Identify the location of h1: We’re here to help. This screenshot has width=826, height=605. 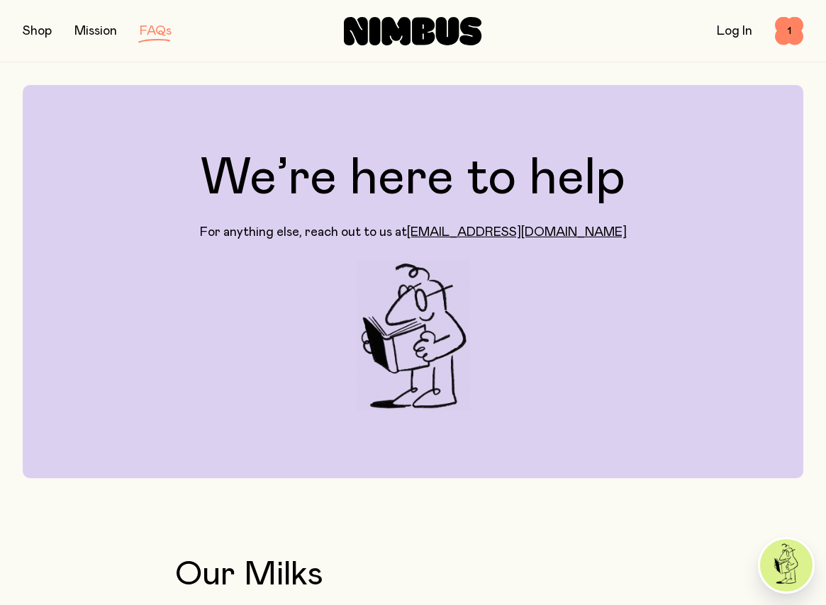
(413, 179).